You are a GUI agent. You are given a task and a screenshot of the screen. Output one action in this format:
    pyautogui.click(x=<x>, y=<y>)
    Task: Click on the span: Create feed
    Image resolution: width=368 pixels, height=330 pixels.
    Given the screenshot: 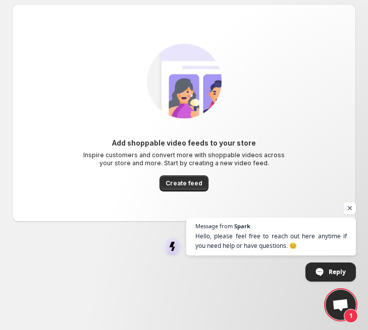 What is the action you would take?
    pyautogui.click(x=184, y=184)
    